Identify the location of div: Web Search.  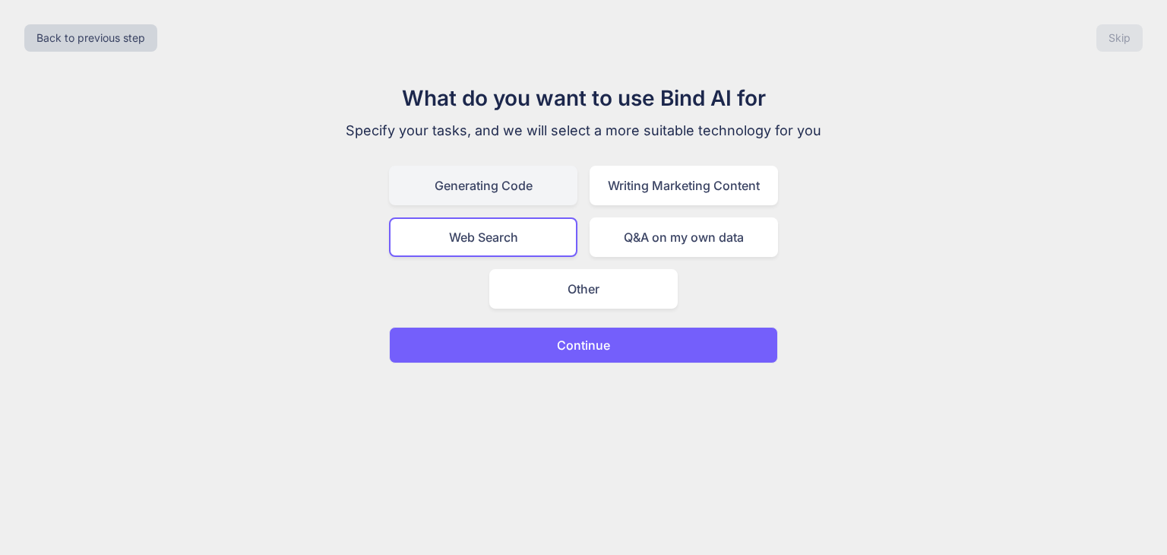
(483, 237).